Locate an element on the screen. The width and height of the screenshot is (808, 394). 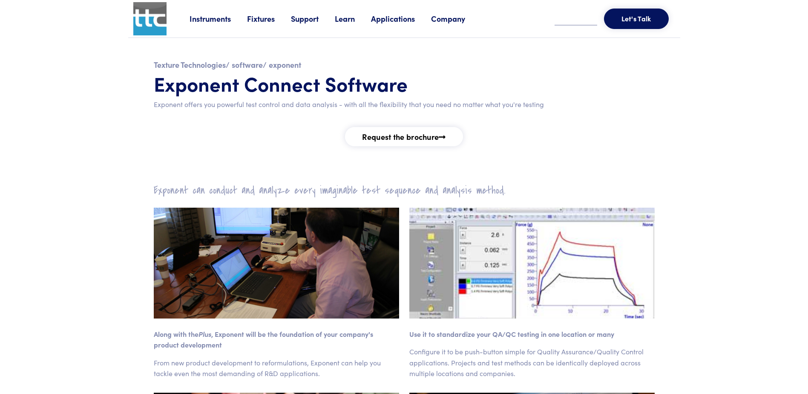
button: Let's Talk is located at coordinates (636, 19).